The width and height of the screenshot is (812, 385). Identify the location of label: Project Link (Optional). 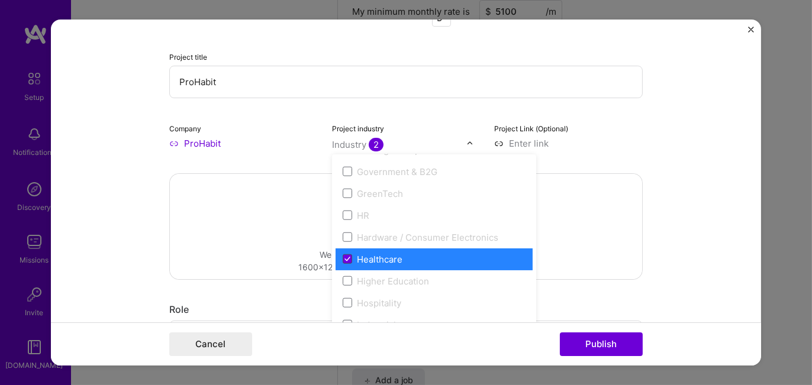
(531, 128).